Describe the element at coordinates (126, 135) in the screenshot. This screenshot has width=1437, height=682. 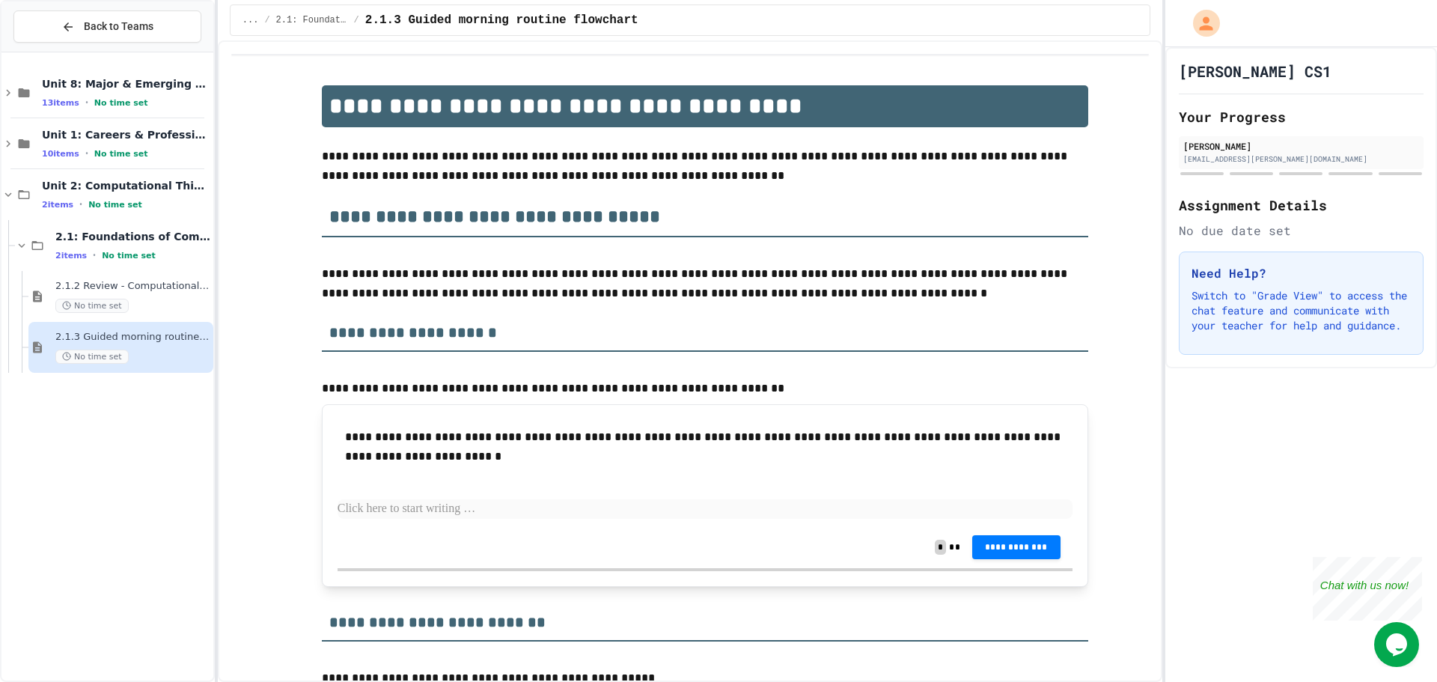
I see `span: Unit 1: Careers & Professionalism` at that location.